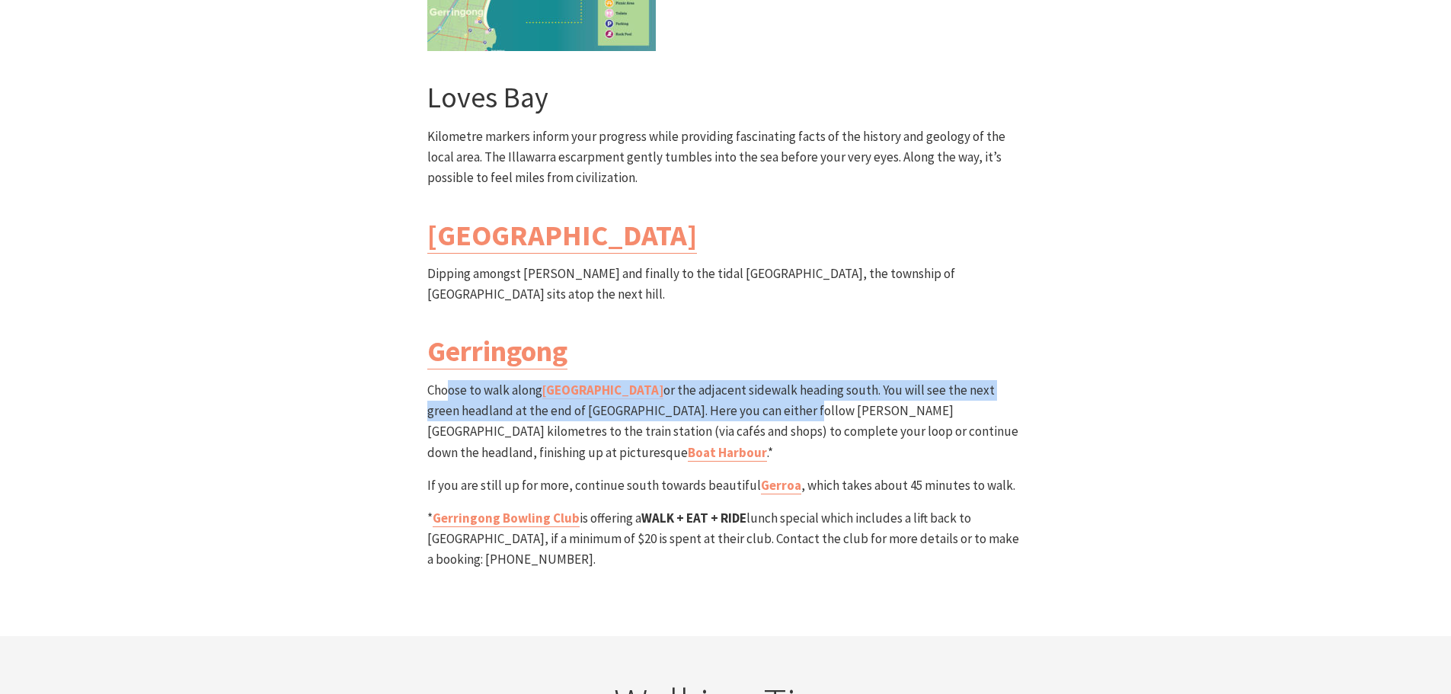 The width and height of the screenshot is (1451, 694). I want to click on a: Gerroa, so click(781, 485).